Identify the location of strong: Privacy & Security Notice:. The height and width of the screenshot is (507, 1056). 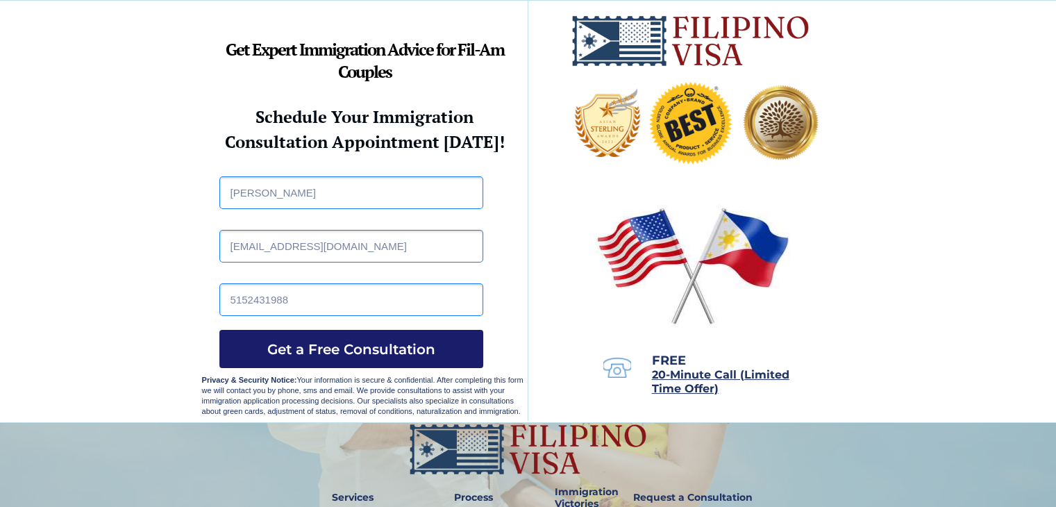
(249, 380).